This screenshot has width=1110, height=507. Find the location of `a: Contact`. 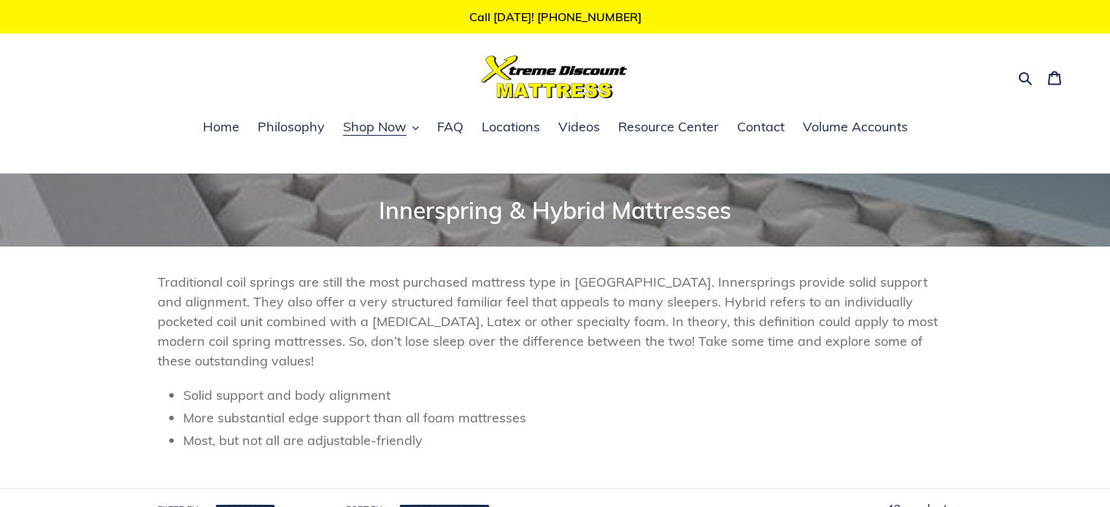

a: Contact is located at coordinates (761, 128).